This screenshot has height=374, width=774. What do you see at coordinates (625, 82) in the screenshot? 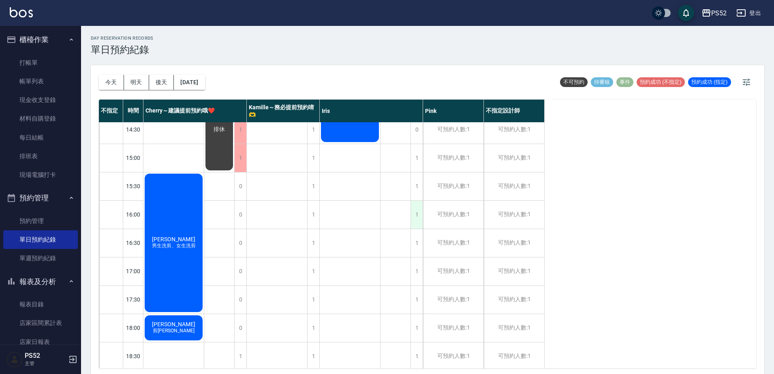
I see `span: 事件` at bounding box center [625, 82].